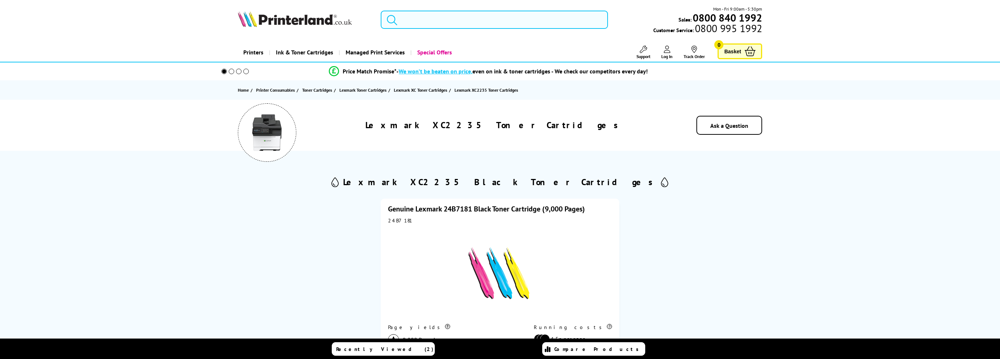 The height and width of the screenshot is (359, 1000). I want to click on a: Track Order, so click(694, 52).